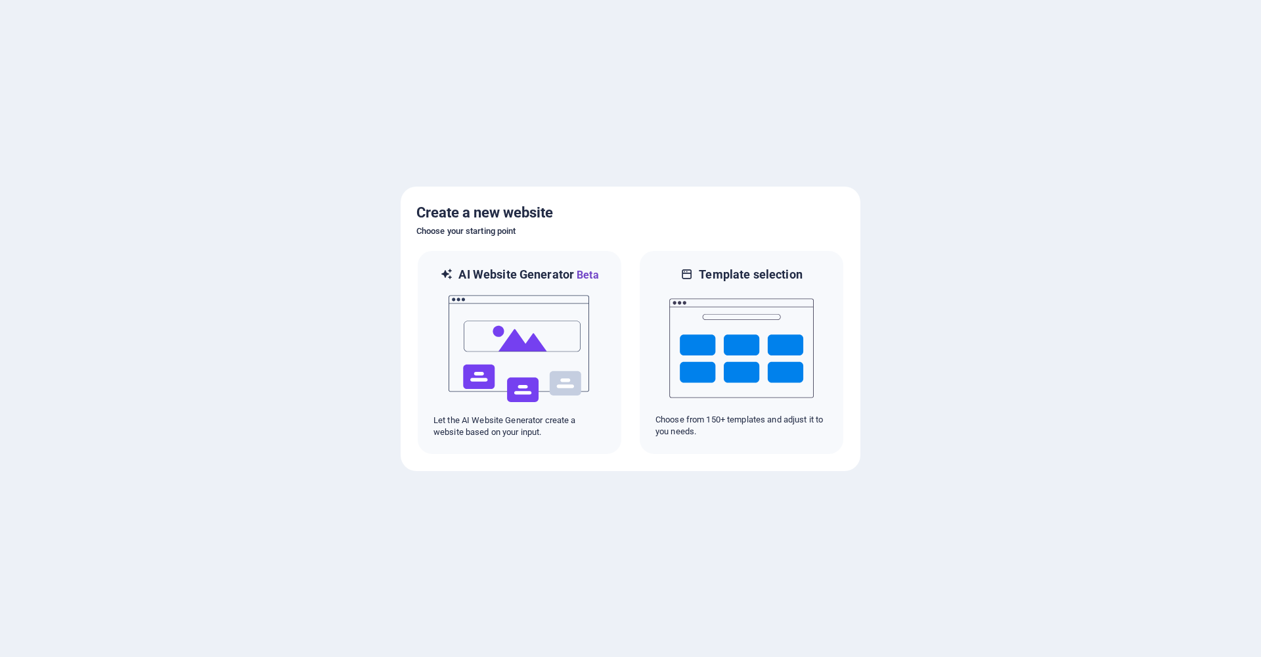 This screenshot has height=657, width=1261. Describe the element at coordinates (742, 426) in the screenshot. I see `p: Choose from 150+ templates and adjust it to you needs.` at that location.